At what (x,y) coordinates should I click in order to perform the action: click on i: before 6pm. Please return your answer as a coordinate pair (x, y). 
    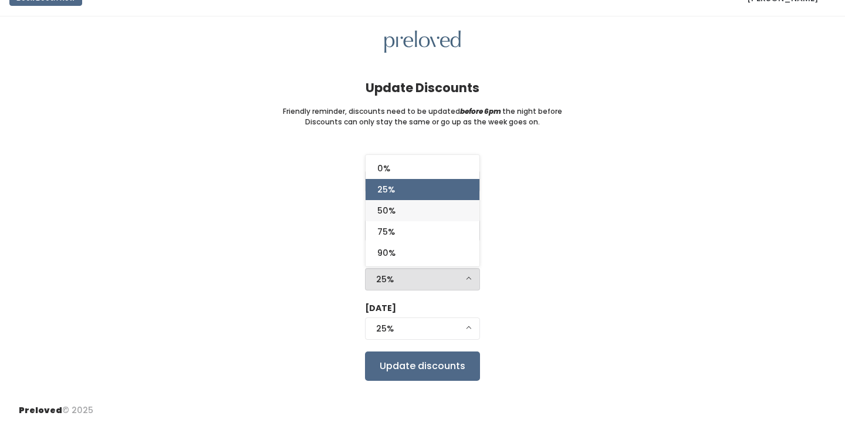
    Looking at the image, I should click on (481, 111).